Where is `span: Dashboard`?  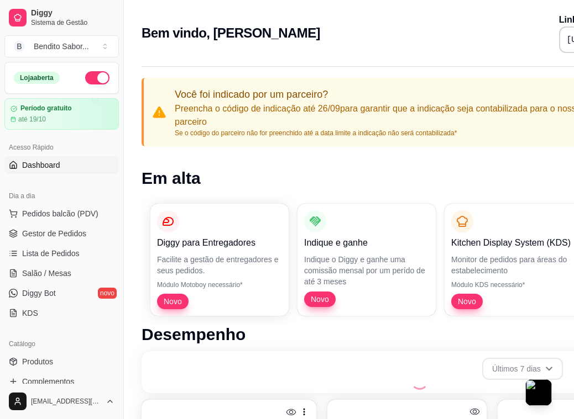 span: Dashboard is located at coordinates (41, 165).